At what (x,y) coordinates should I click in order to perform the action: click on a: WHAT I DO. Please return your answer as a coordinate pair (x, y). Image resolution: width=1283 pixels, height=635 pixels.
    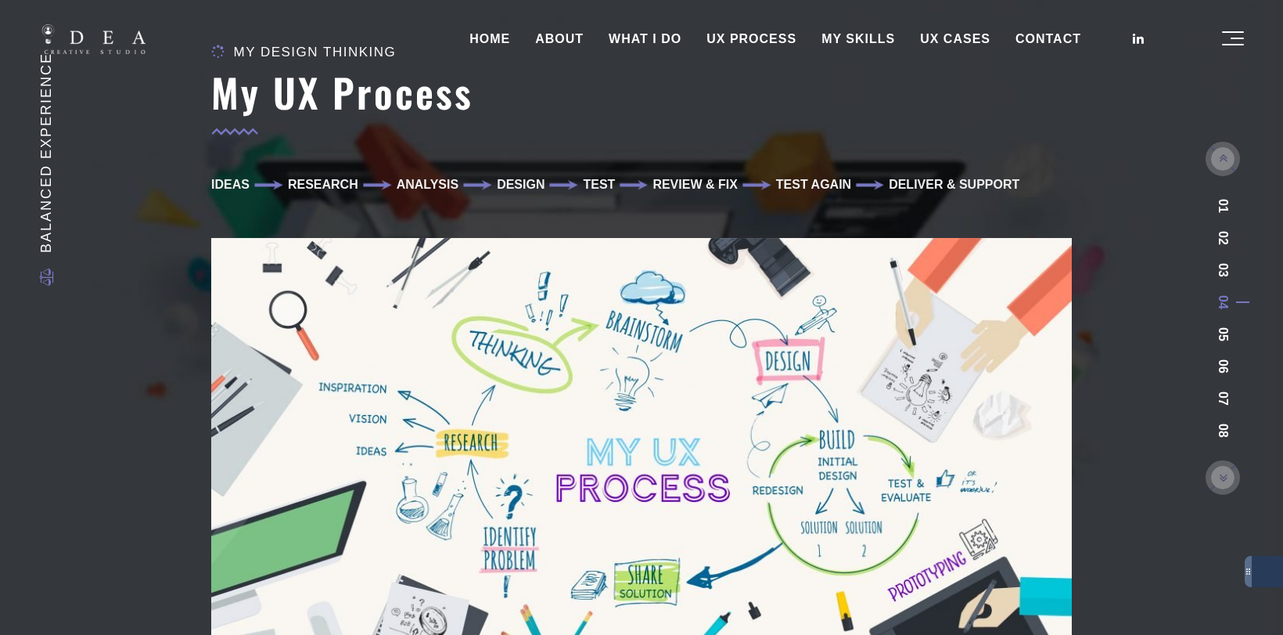
    Looking at the image, I should click on (645, 39).